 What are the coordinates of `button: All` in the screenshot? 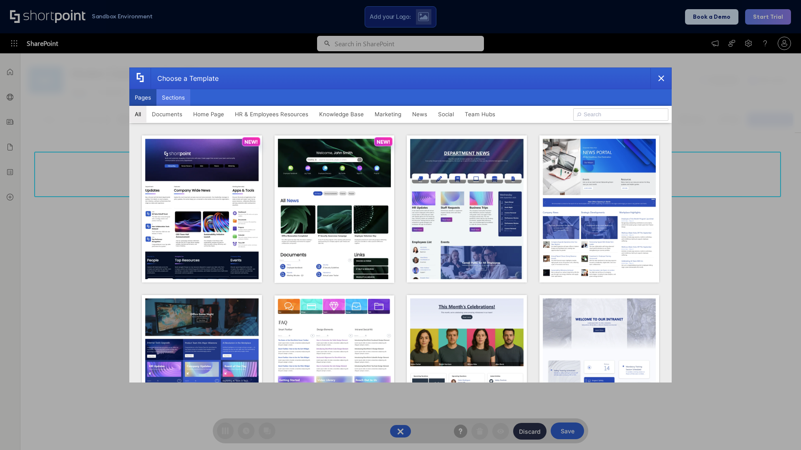 It's located at (138, 114).